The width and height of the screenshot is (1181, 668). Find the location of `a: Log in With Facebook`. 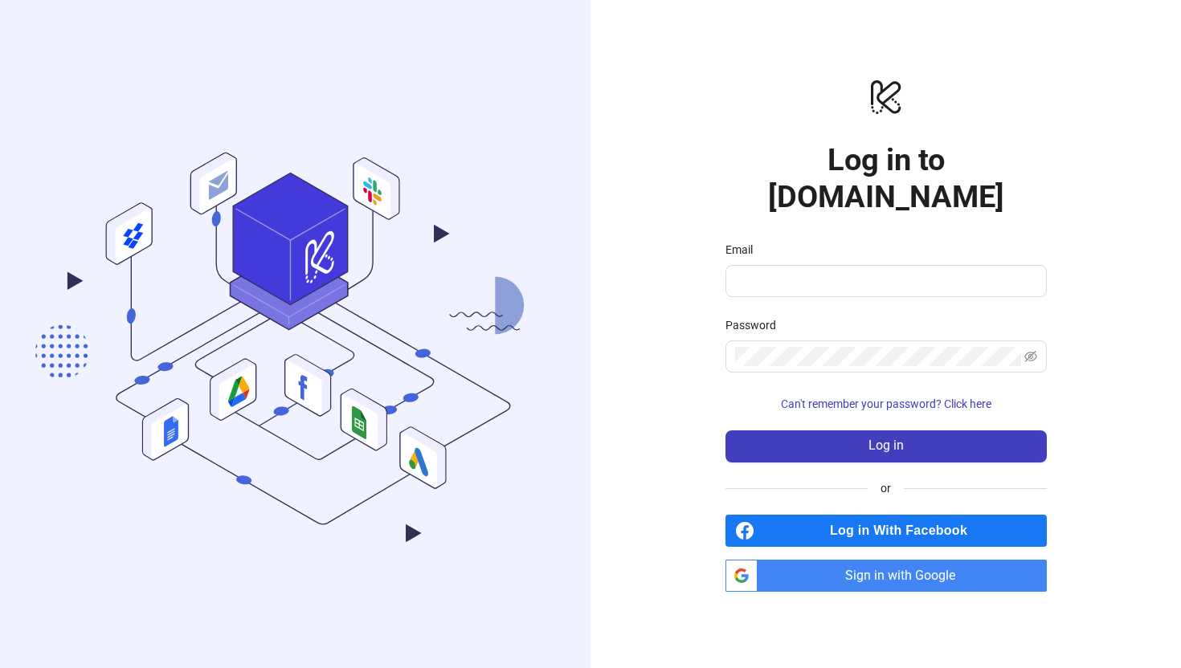

a: Log in With Facebook is located at coordinates (886, 531).